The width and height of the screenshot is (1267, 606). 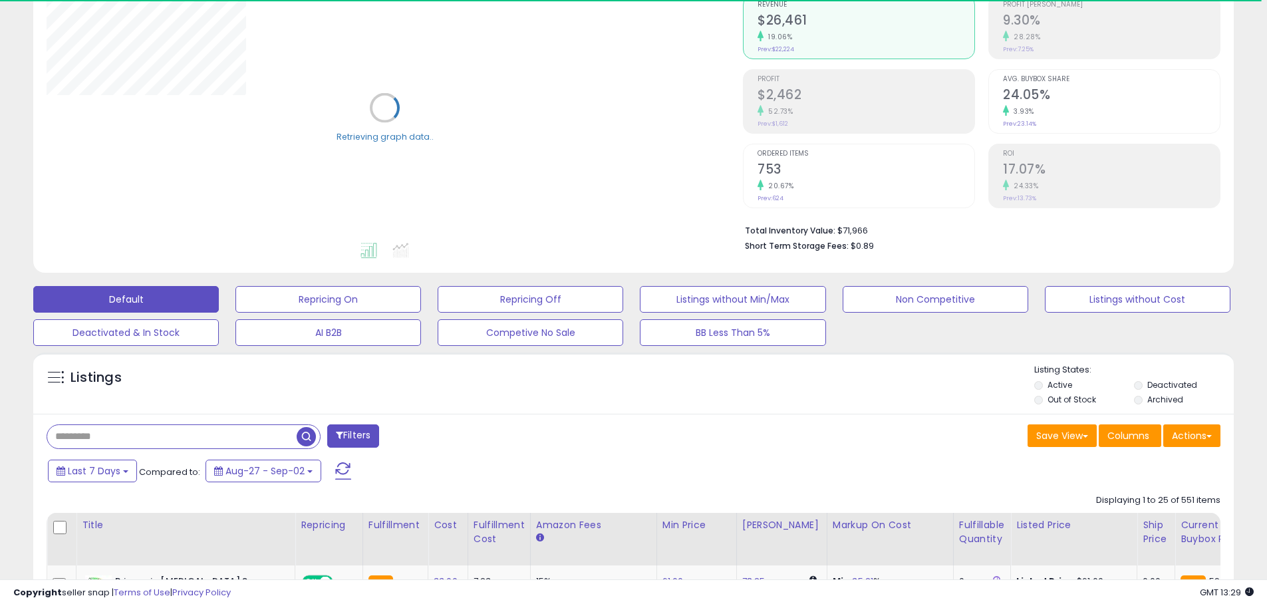 What do you see at coordinates (1072, 399) in the screenshot?
I see `label: Out of Stock` at bounding box center [1072, 399].